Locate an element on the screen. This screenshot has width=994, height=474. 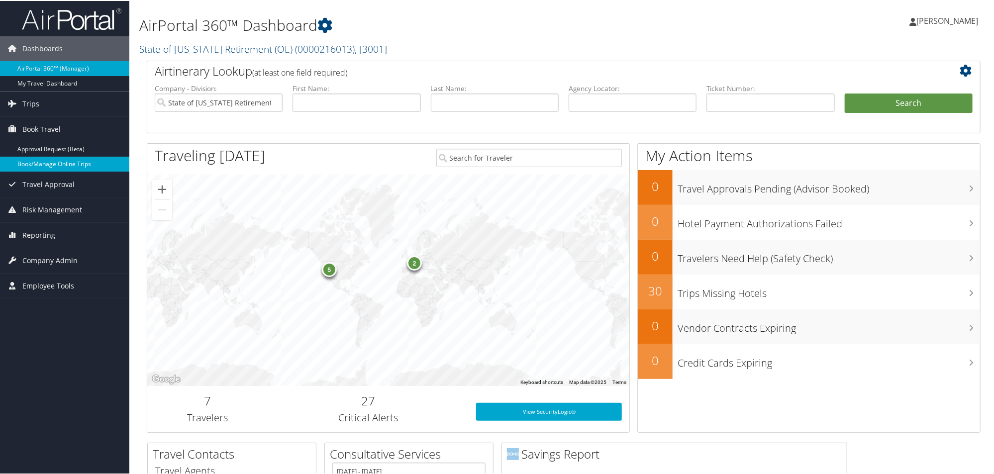
h3: Travel Approvals Pending (Advisor Booked) is located at coordinates (829, 186).